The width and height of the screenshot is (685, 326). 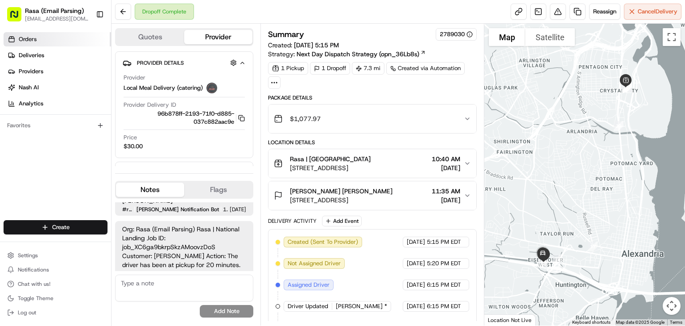 What do you see at coordinates (288, 68) in the screenshot?
I see `div: 1 Pickup` at bounding box center [288, 68].